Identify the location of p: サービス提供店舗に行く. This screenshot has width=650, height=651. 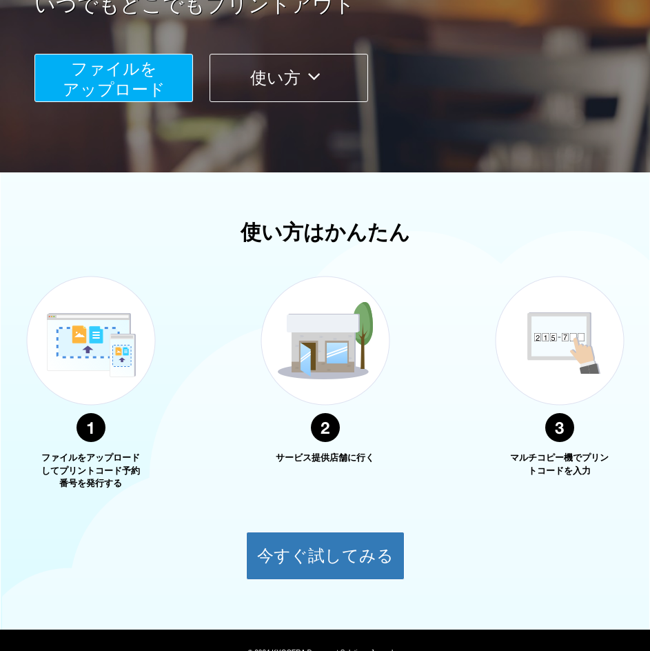
(325, 458).